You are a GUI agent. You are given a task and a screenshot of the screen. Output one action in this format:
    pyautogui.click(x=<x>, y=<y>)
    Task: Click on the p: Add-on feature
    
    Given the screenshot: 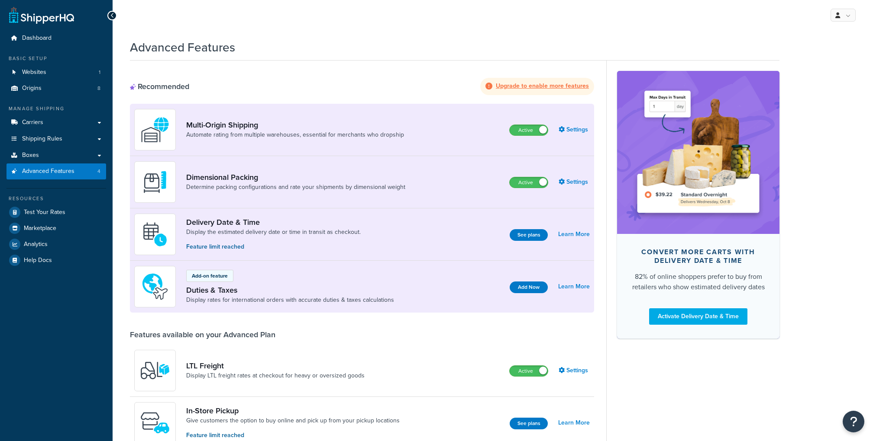 What is the action you would take?
    pyautogui.click(x=209, y=276)
    